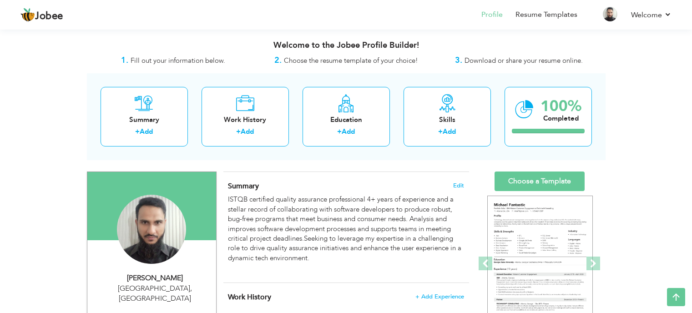  I want to click on h4: This helps to show the companies you have worked for., so click(346, 297).